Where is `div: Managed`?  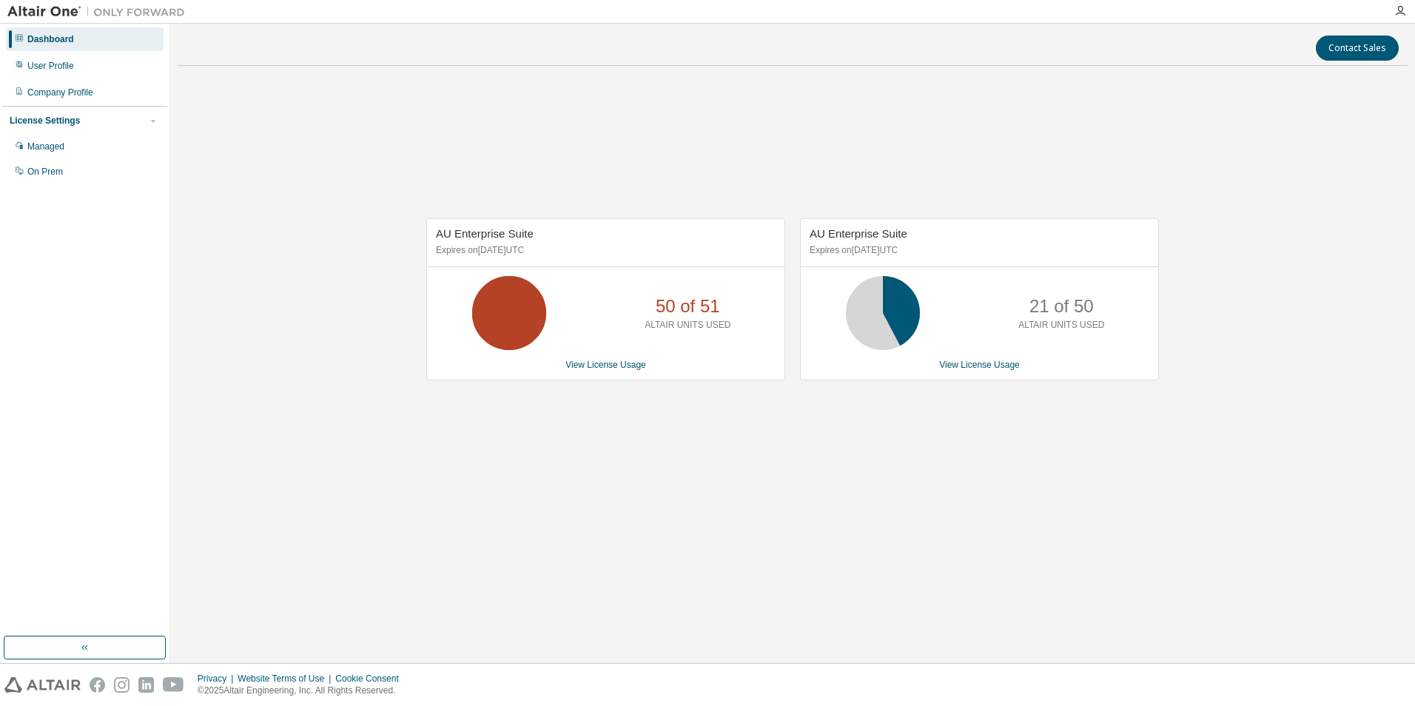 div: Managed is located at coordinates (46, 147).